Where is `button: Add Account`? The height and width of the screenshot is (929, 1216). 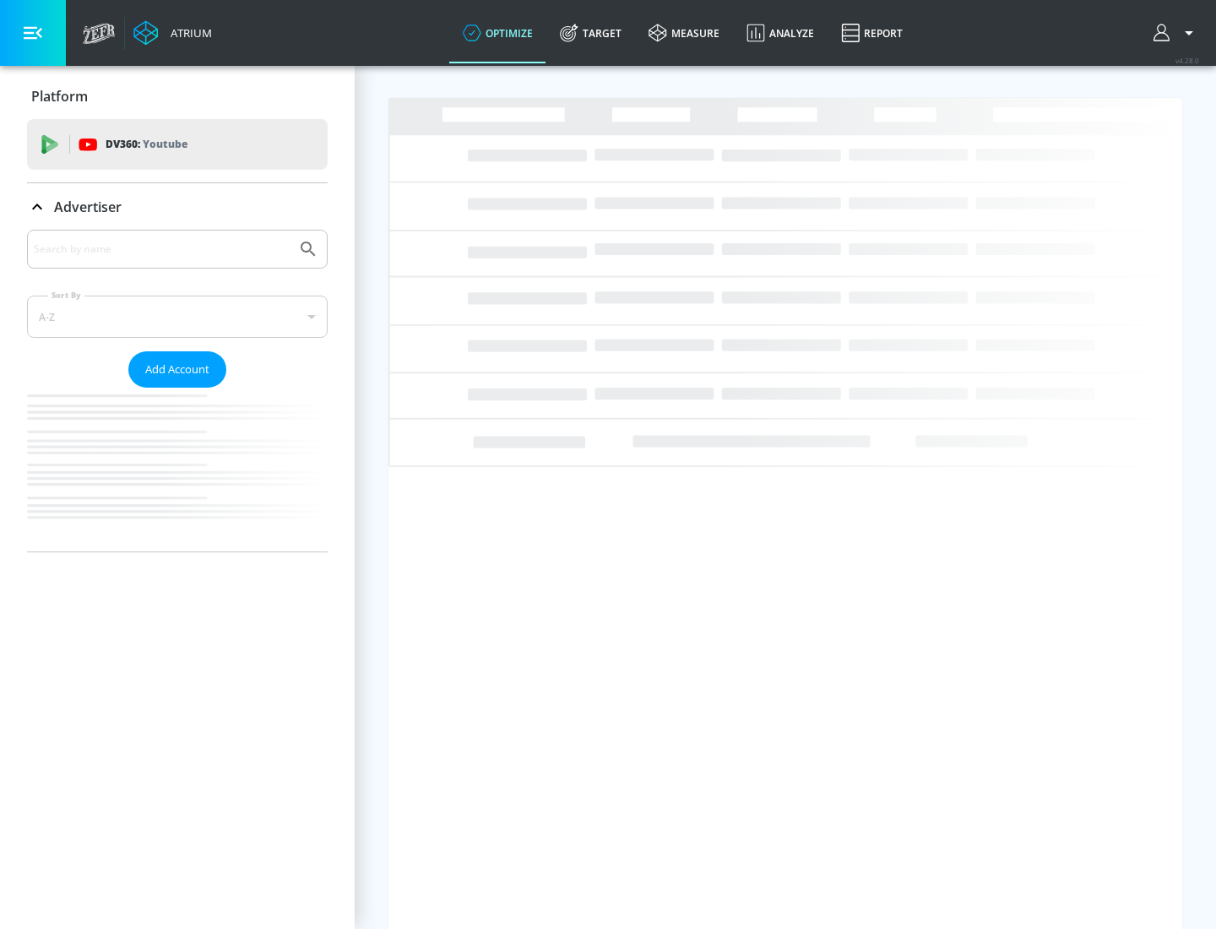
button: Add Account is located at coordinates (177, 369).